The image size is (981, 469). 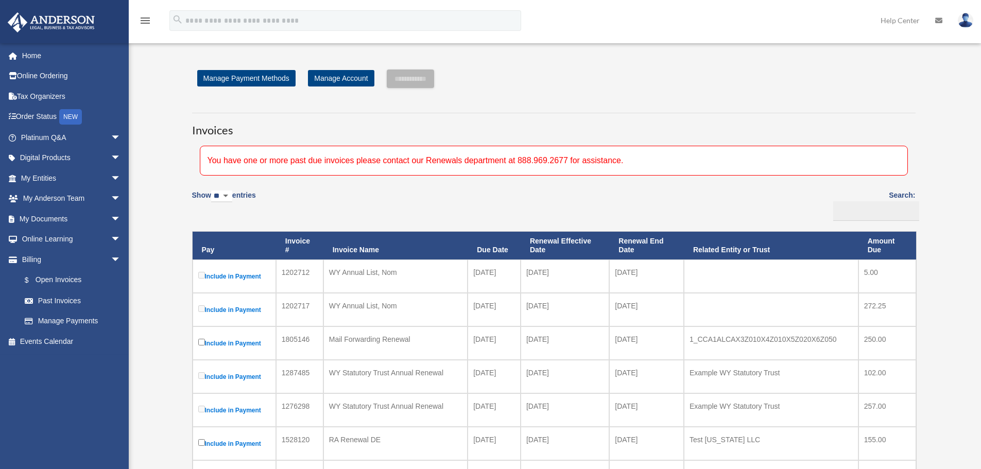 I want to click on td: 1_CCA1ALCAX3Z010X4Z010X5Z020X6Z050, so click(x=771, y=343).